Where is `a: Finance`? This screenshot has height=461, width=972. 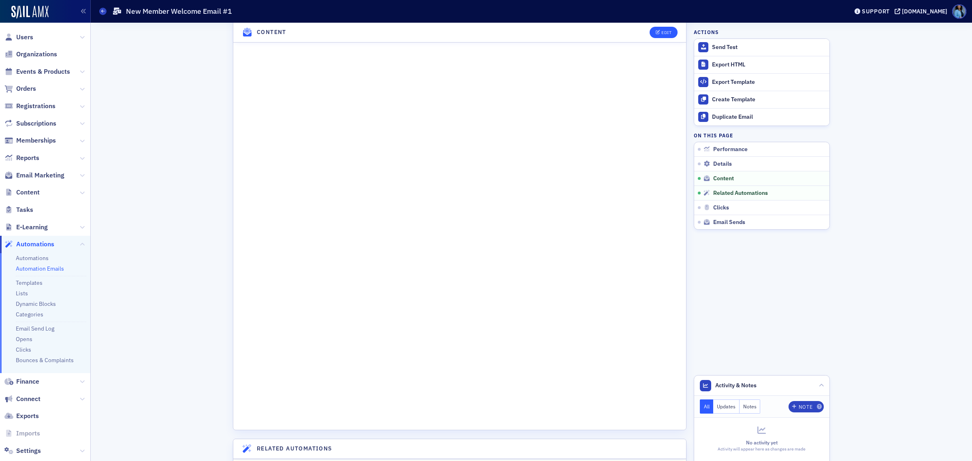
a: Finance is located at coordinates (22, 382).